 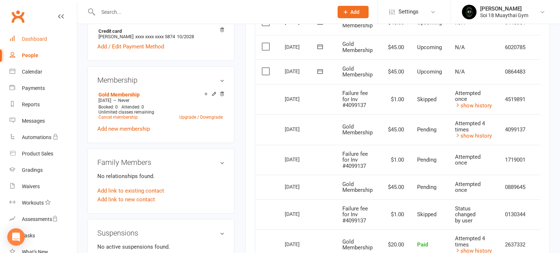 What do you see at coordinates (130, 47) in the screenshot?
I see `a: Add / Edit Payment Method` at bounding box center [130, 47].